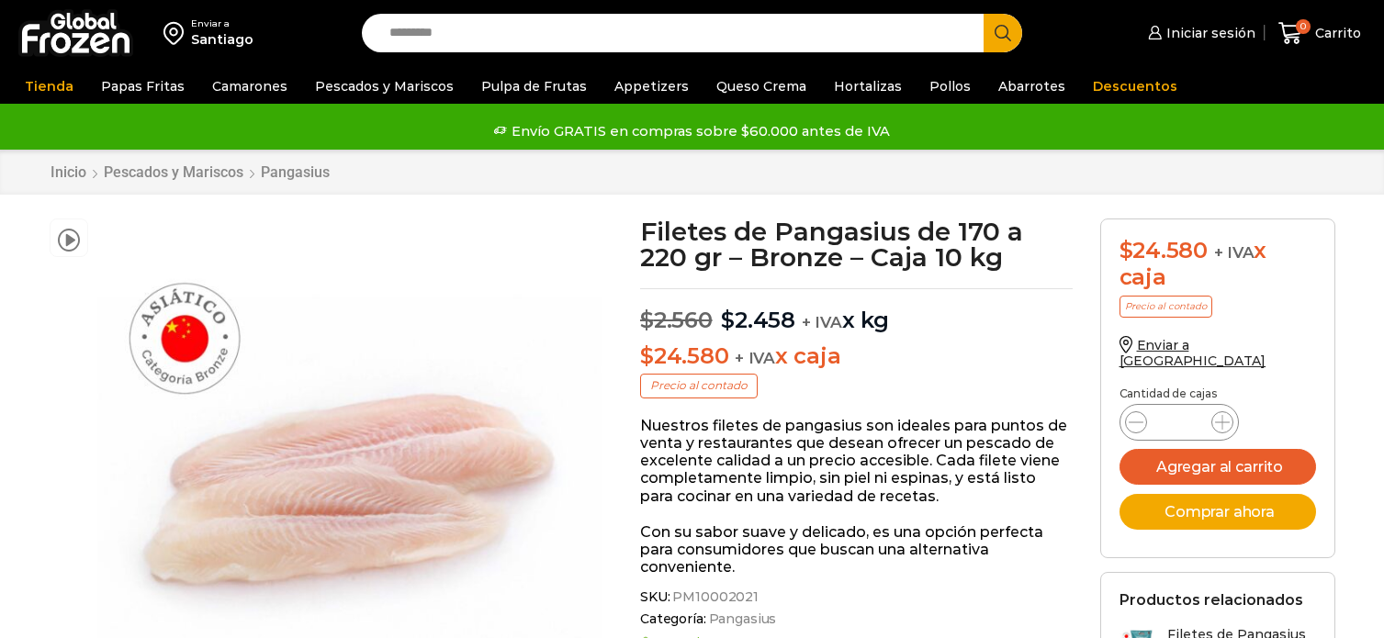 This screenshot has width=1384, height=638. I want to click on a: Iniciar sesión, so click(1199, 33).